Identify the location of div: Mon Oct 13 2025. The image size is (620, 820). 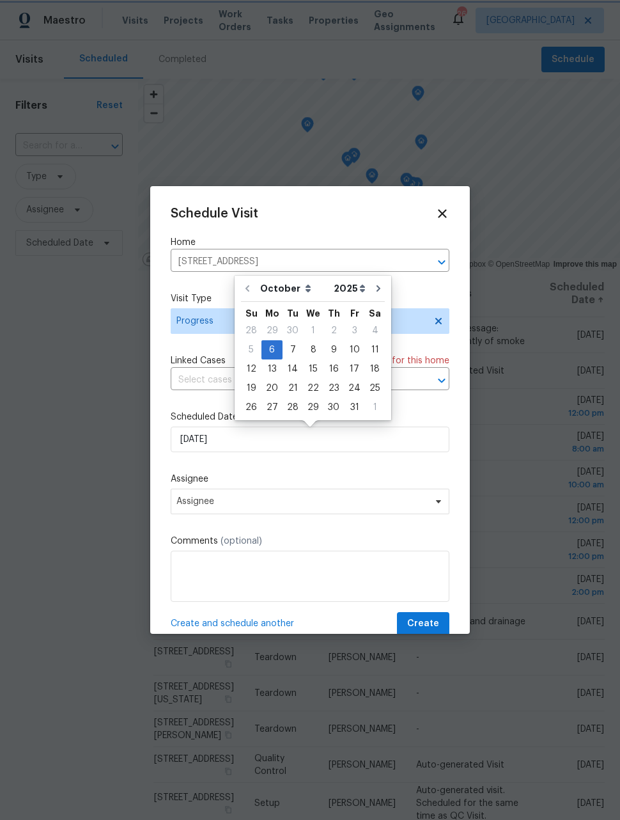
(272, 369).